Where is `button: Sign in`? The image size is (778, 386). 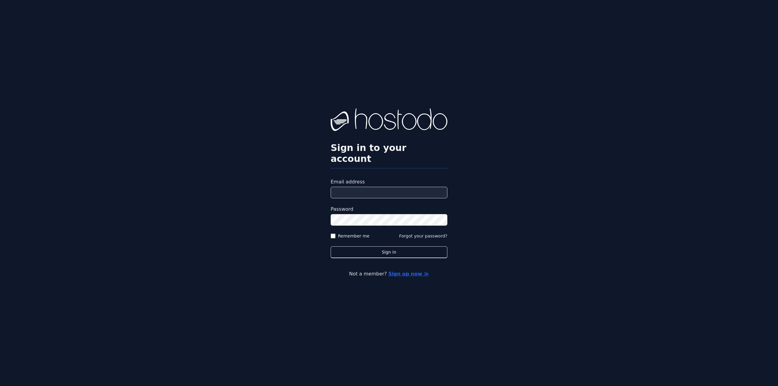
button: Sign in is located at coordinates (389, 252).